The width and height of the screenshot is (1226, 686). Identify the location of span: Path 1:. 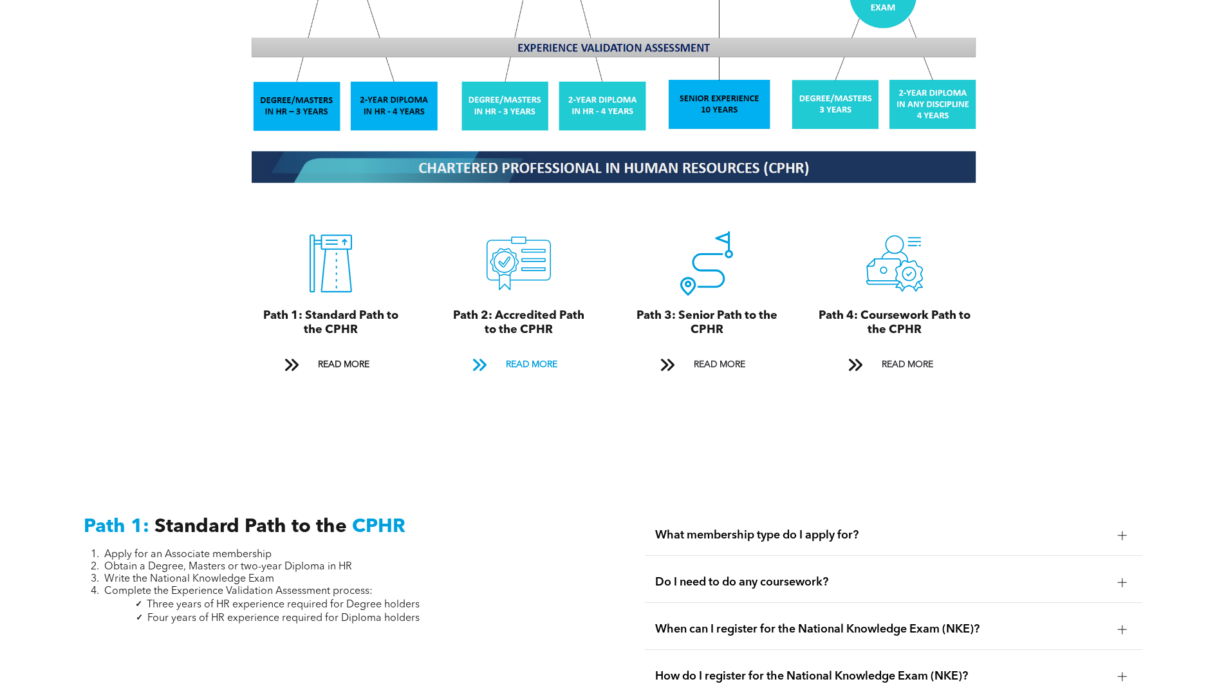
(117, 527).